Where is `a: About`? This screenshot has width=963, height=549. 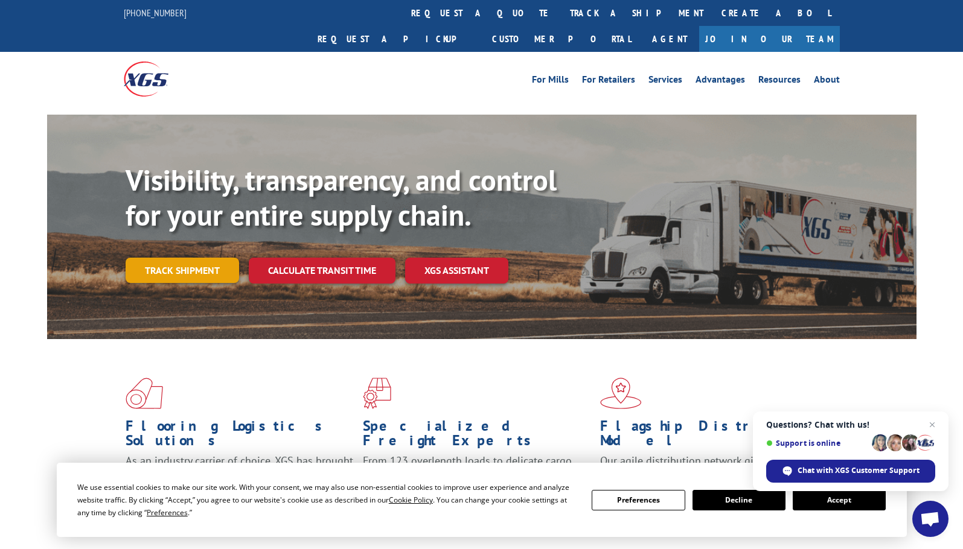
a: About is located at coordinates (827, 82).